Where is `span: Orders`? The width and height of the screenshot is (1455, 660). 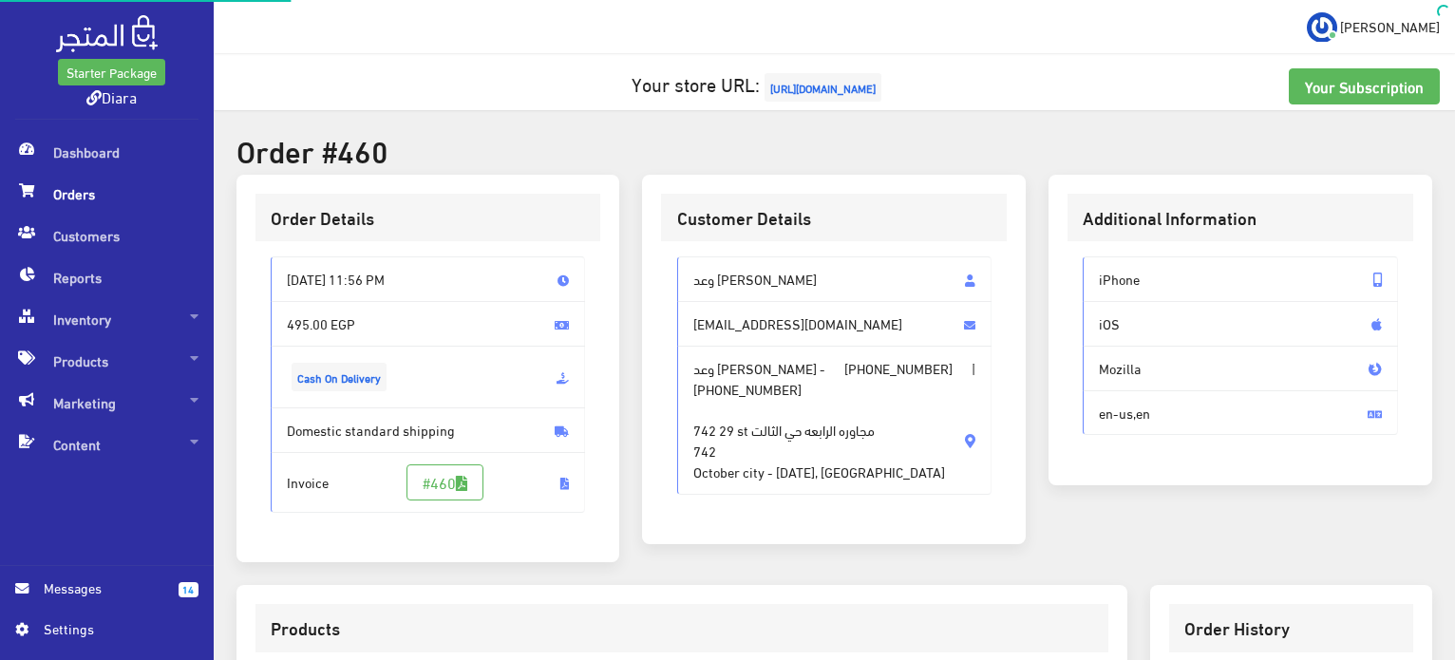 span: Orders is located at coordinates (106, 194).